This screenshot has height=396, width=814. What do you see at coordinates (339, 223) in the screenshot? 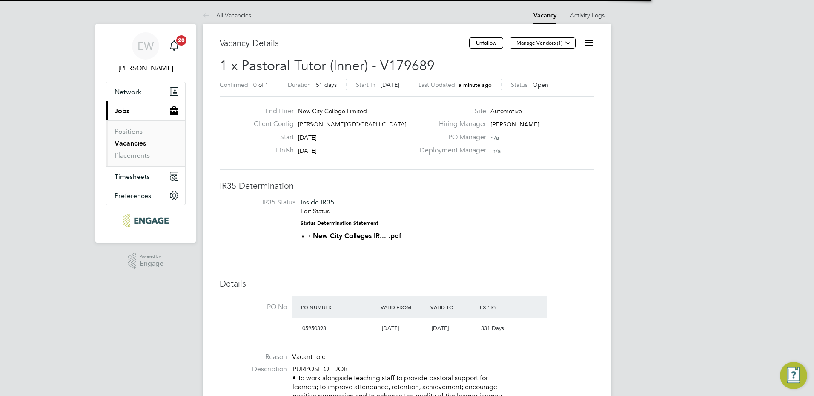
I see `strong: Status Determination Statement` at bounding box center [339, 223].